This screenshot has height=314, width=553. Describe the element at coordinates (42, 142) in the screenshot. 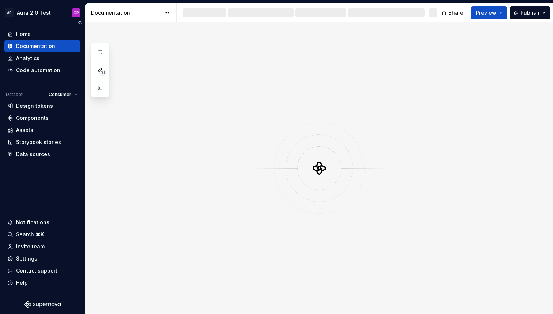

I see `a: Storybook stories` at that location.